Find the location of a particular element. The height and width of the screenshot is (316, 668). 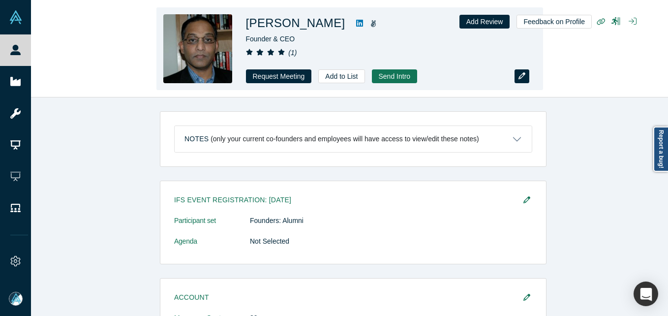

button: Add Review is located at coordinates (485, 22).